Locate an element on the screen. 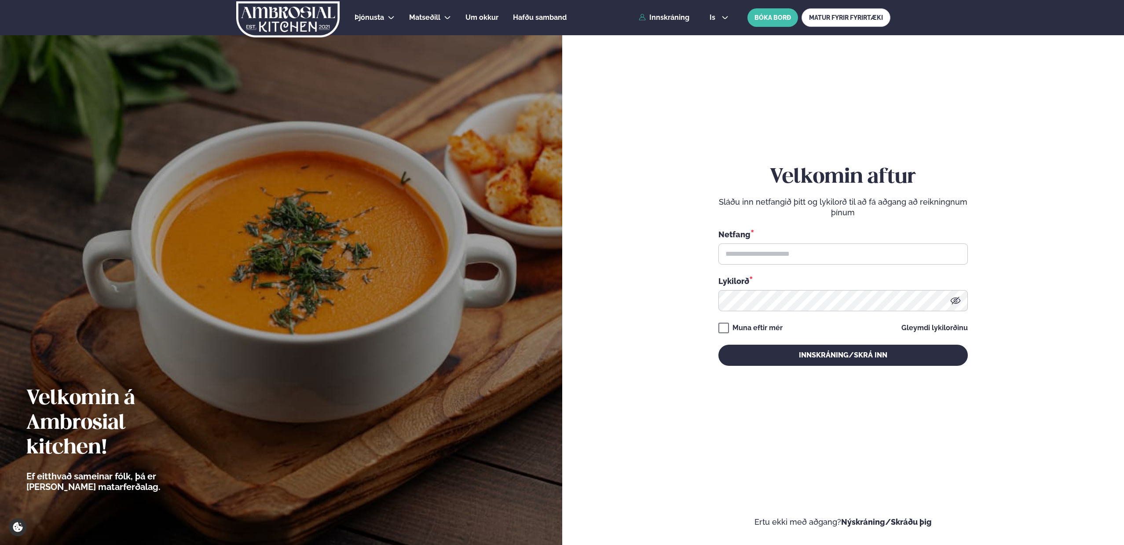 The image size is (1124, 545). a: Um okkur is located at coordinates (482, 18).